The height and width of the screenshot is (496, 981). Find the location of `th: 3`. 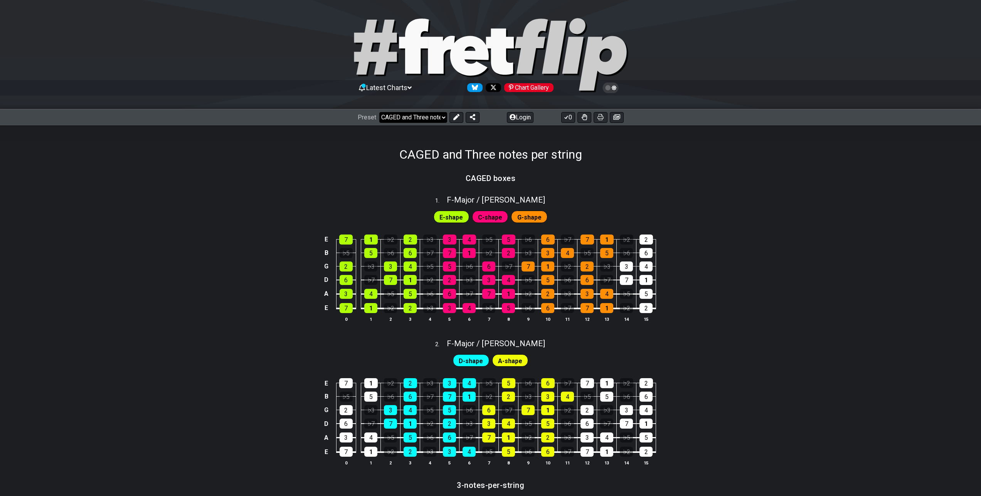

th: 3 is located at coordinates (410, 463).